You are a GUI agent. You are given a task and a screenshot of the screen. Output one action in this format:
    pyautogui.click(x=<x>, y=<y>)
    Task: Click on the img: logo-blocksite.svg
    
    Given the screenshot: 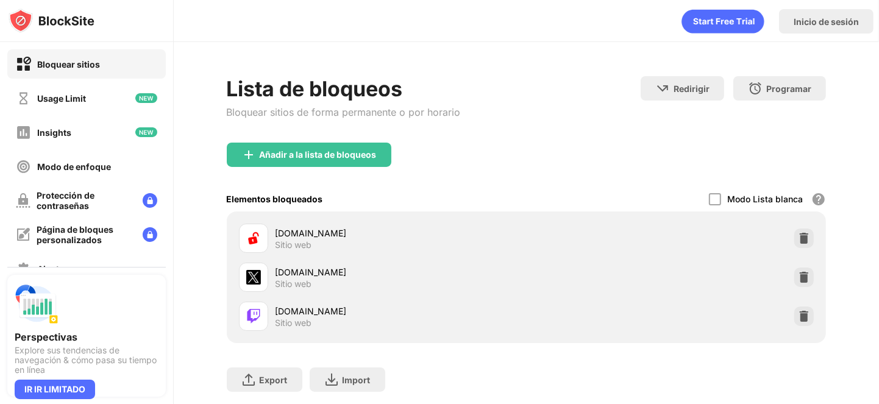 What is the action you would take?
    pyautogui.click(x=51, y=21)
    